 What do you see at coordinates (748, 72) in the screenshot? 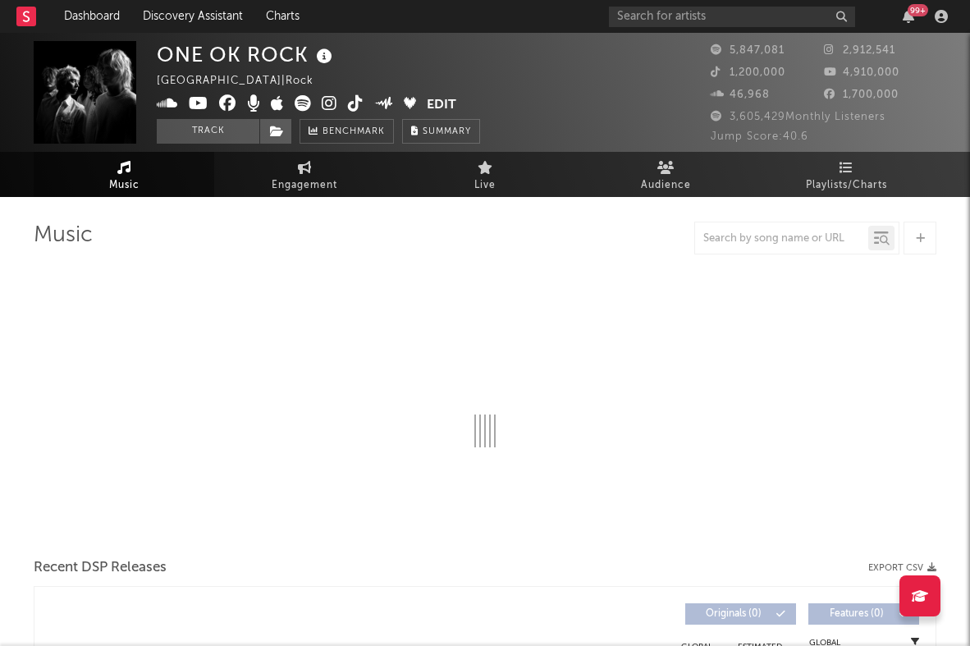
I see `span: 1,200,000` at bounding box center [748, 72].